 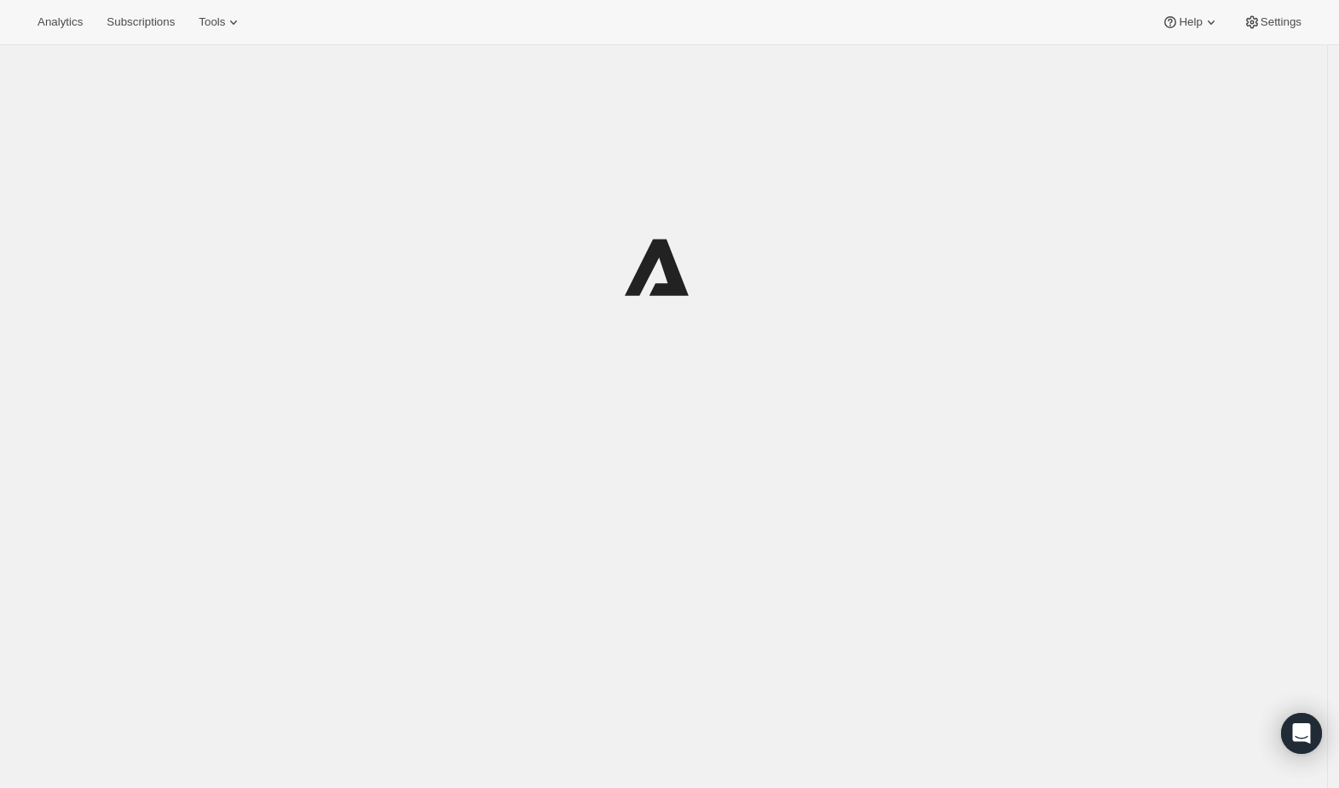 I want to click on span: Tools, so click(x=211, y=22).